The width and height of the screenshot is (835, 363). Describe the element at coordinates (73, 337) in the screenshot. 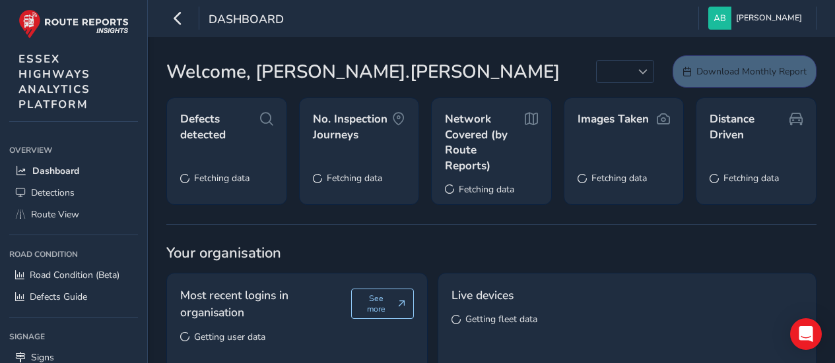

I see `div: Signage` at that location.